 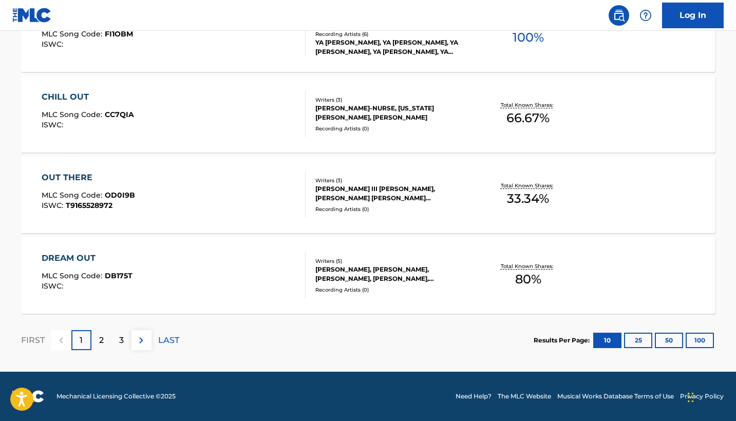 What do you see at coordinates (701, 396) in the screenshot?
I see `a: Privacy Policy` at bounding box center [701, 396].